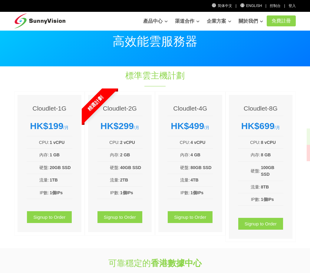 This screenshot has width=310, height=273. I want to click on a: 產品中心, so click(155, 21).